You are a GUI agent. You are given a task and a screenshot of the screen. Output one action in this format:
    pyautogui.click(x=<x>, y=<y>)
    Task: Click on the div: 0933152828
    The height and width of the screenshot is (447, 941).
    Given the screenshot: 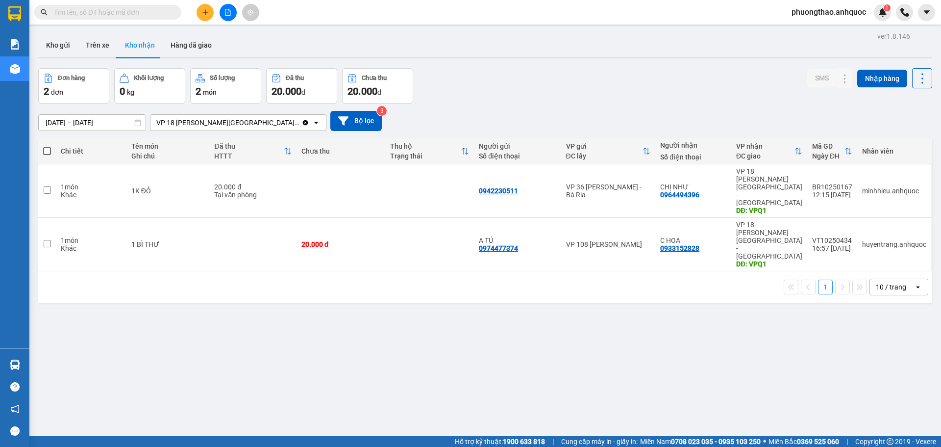 What is the action you would take?
    pyautogui.click(x=680, y=248)
    